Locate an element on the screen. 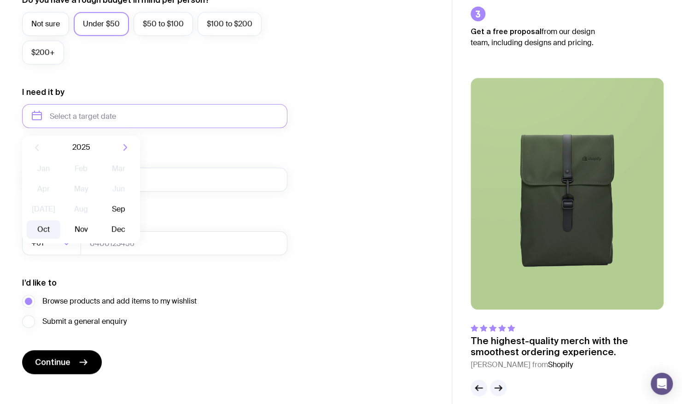 This screenshot has width=682, height=404. button: Oct is located at coordinates (43, 229).